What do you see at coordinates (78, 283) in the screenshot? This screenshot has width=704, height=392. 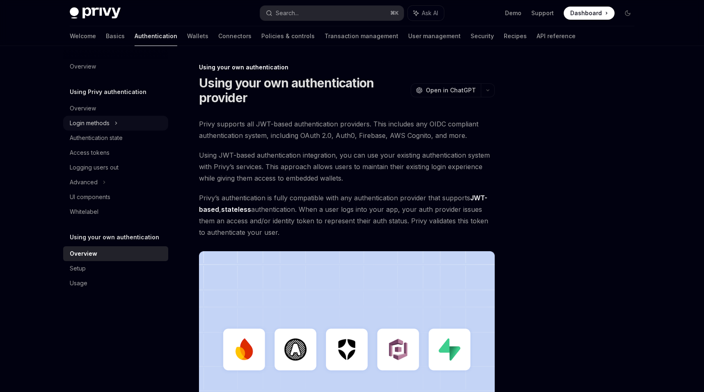 I see `div: Usage` at bounding box center [78, 283].